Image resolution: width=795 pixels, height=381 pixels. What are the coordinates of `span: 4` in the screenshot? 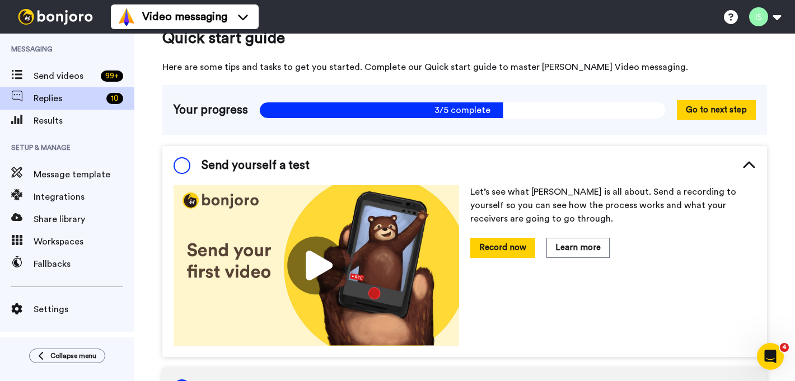 It's located at (784, 348).